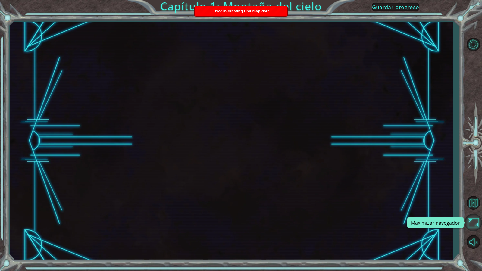 The width and height of the screenshot is (482, 271). What do you see at coordinates (474, 223) in the screenshot?
I see `button: Maximizar navegador` at bounding box center [474, 223].